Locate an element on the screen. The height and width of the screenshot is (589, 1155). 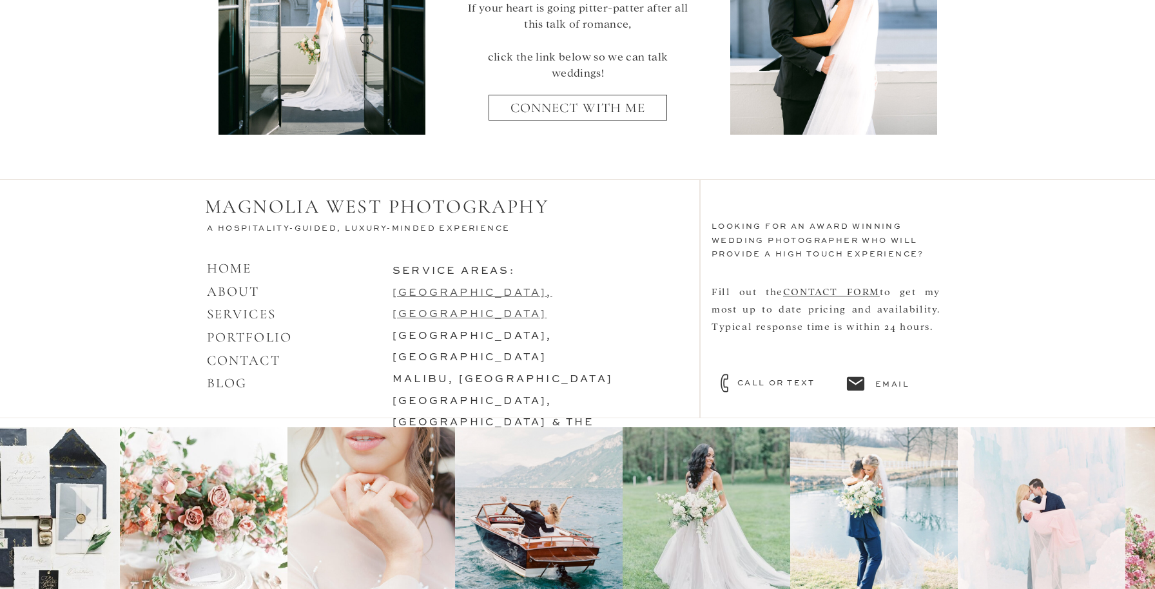
nav: Fill out the to get my most up to date pricing and availability. Typical response time is within ... is located at coordinates (825, 332).